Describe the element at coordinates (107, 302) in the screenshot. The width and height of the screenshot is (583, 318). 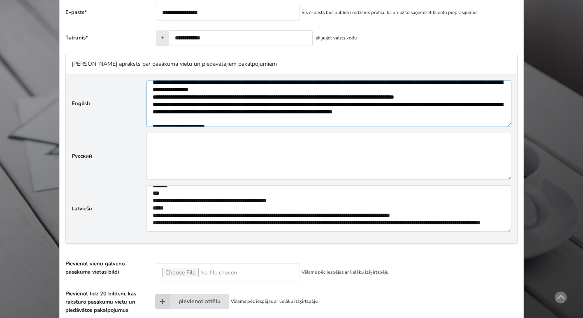
I see `label: Pievienot līdz 20 bildēm, kas raksturo pasākumu vietu un piedāvātos pakalpojumus` at that location.